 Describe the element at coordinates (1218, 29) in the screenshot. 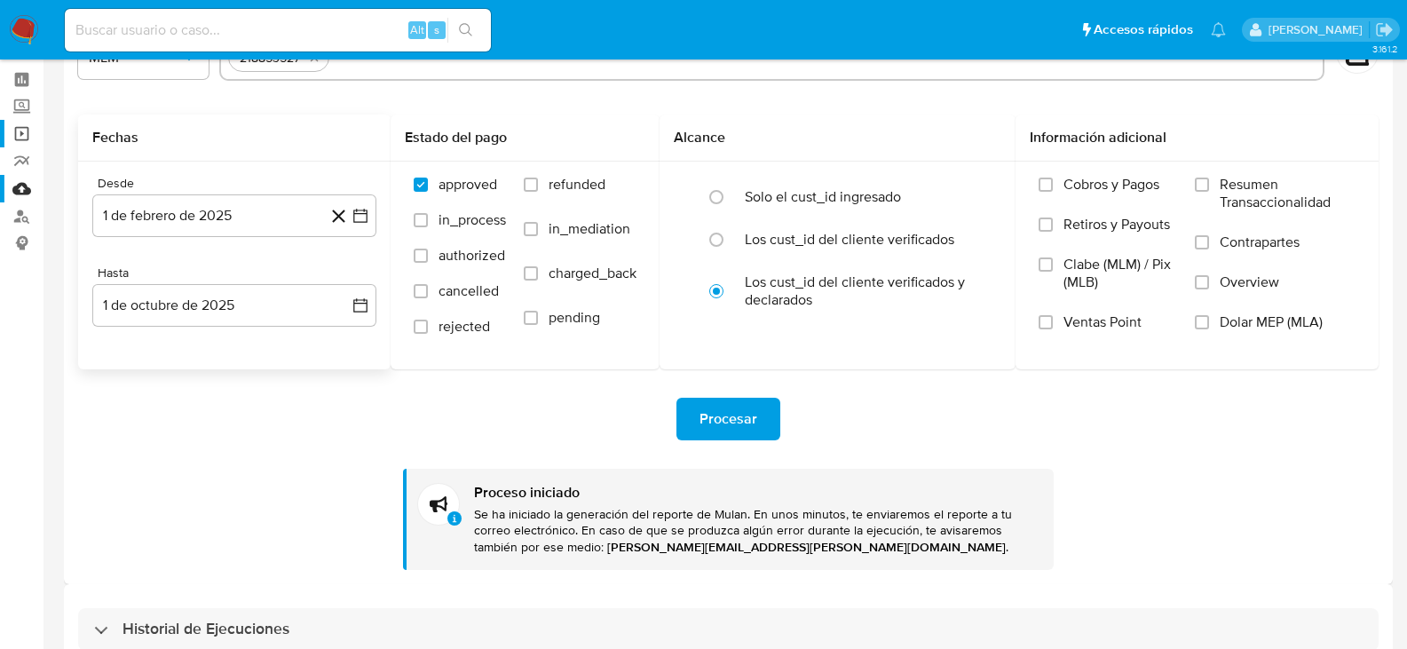

I see `a: Notificaciones` at that location.